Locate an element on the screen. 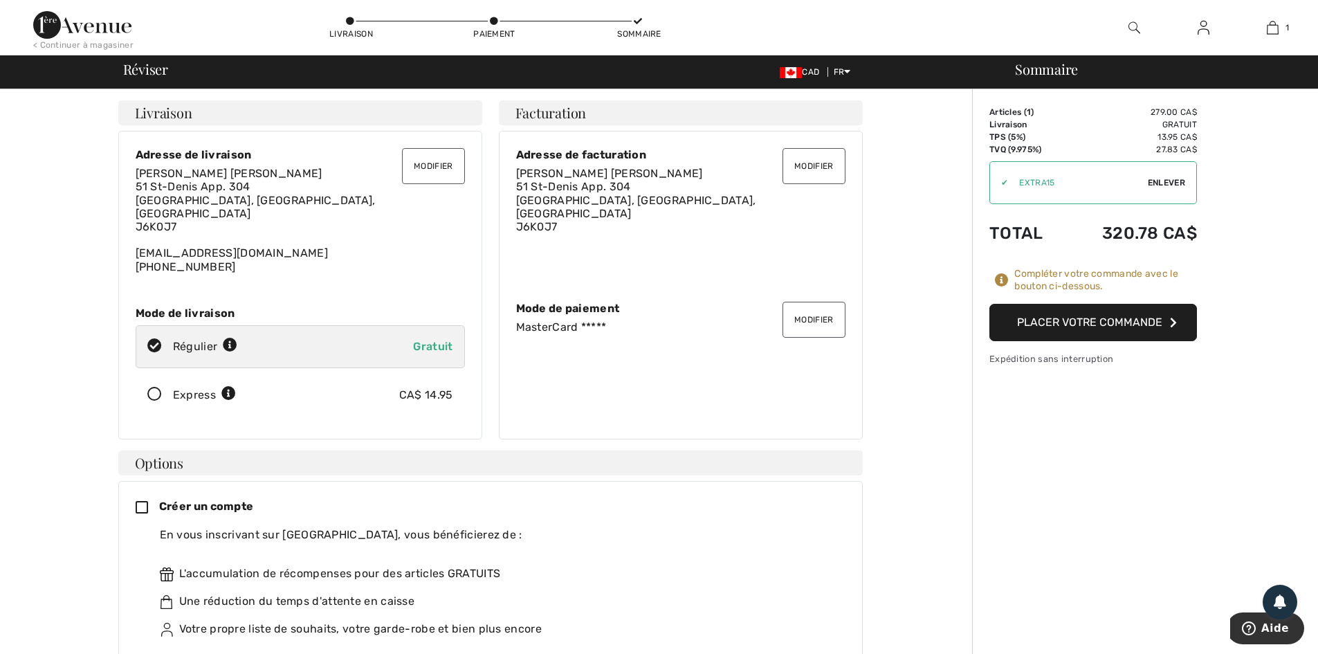  div: Adresse de livraison is located at coordinates (300, 154).